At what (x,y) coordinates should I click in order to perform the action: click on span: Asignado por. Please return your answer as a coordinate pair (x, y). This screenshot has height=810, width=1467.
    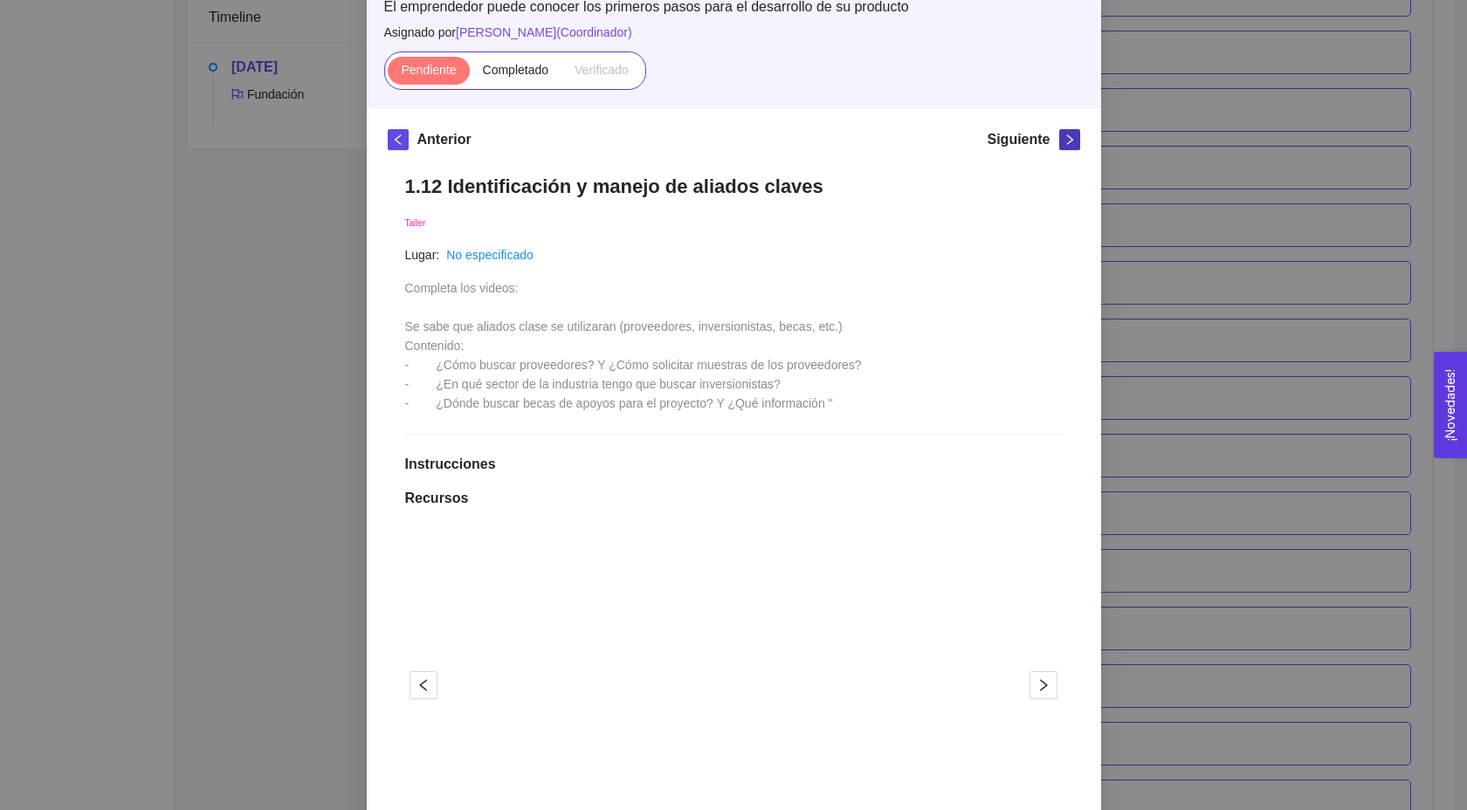
    Looking at the image, I should click on (733, 32).